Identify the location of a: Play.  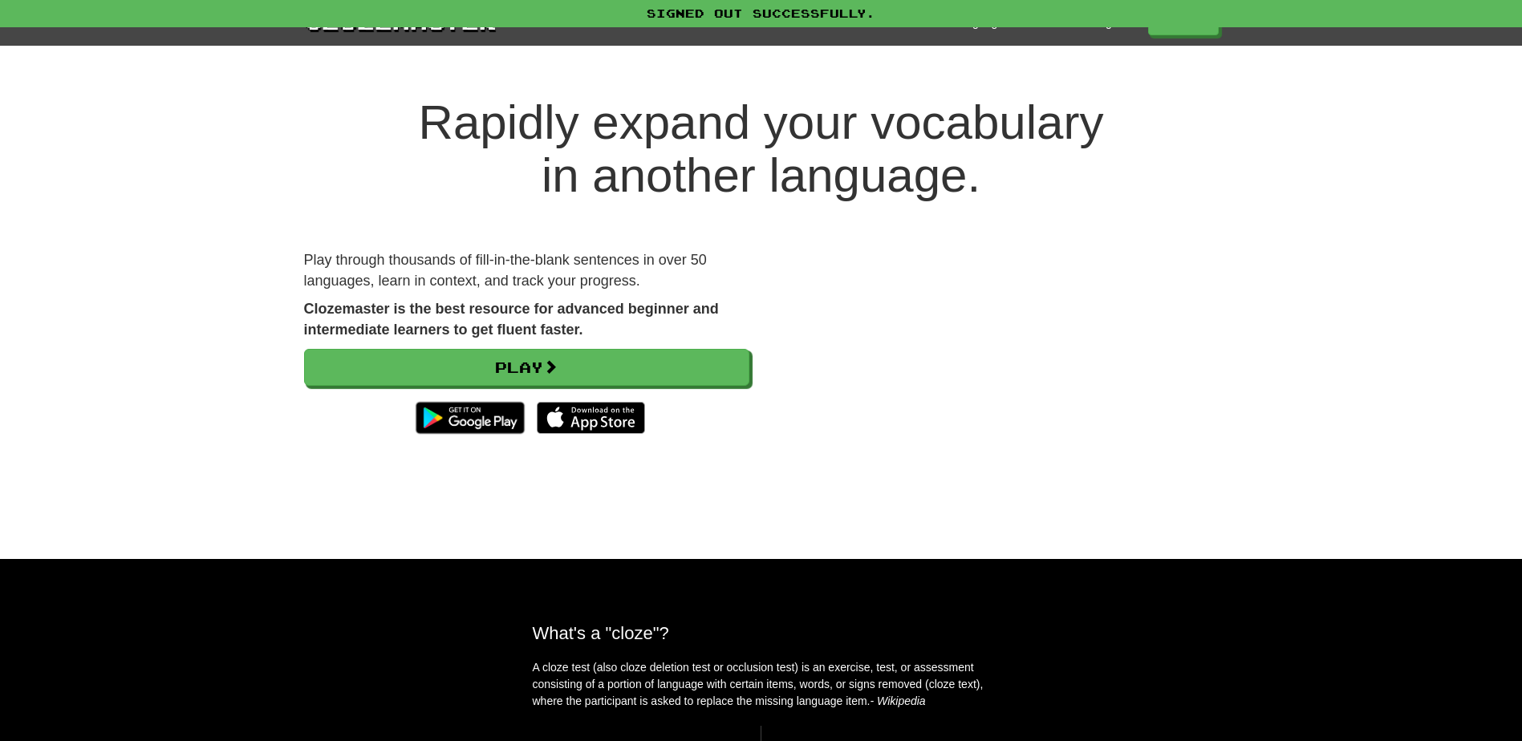
(526, 368).